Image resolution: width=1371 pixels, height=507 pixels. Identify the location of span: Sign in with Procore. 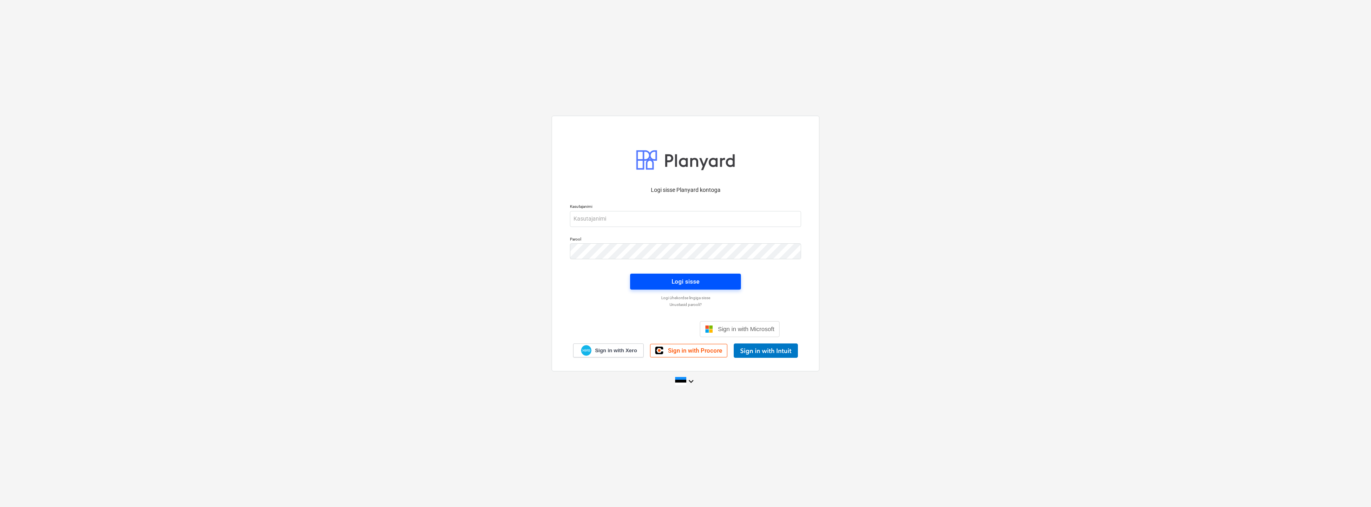
(695, 350).